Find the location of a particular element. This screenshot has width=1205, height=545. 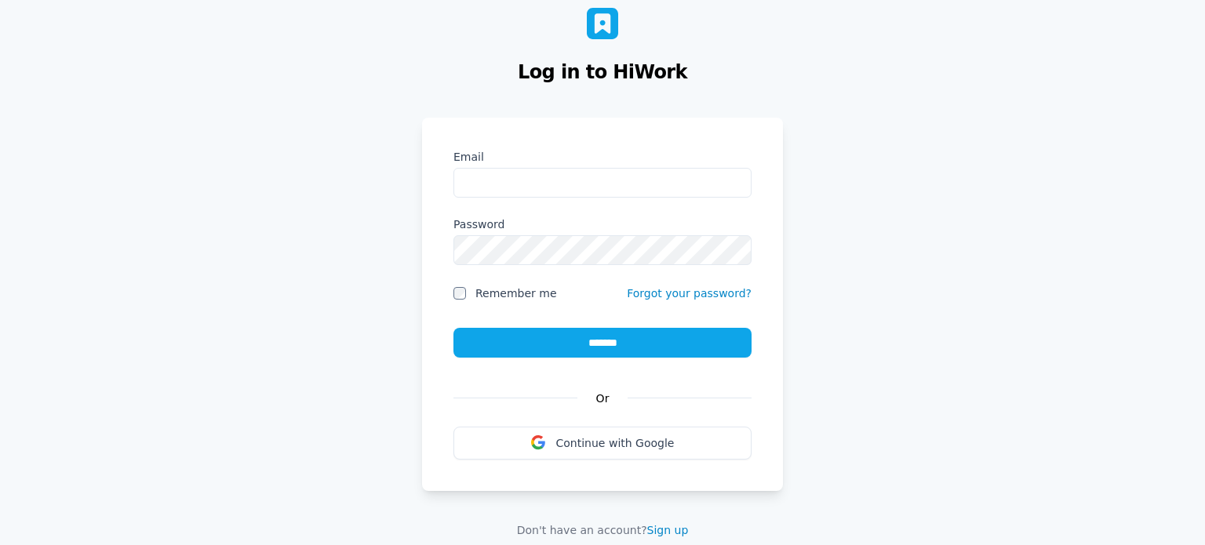

h2: Log in to HiWork is located at coordinates (602, 72).